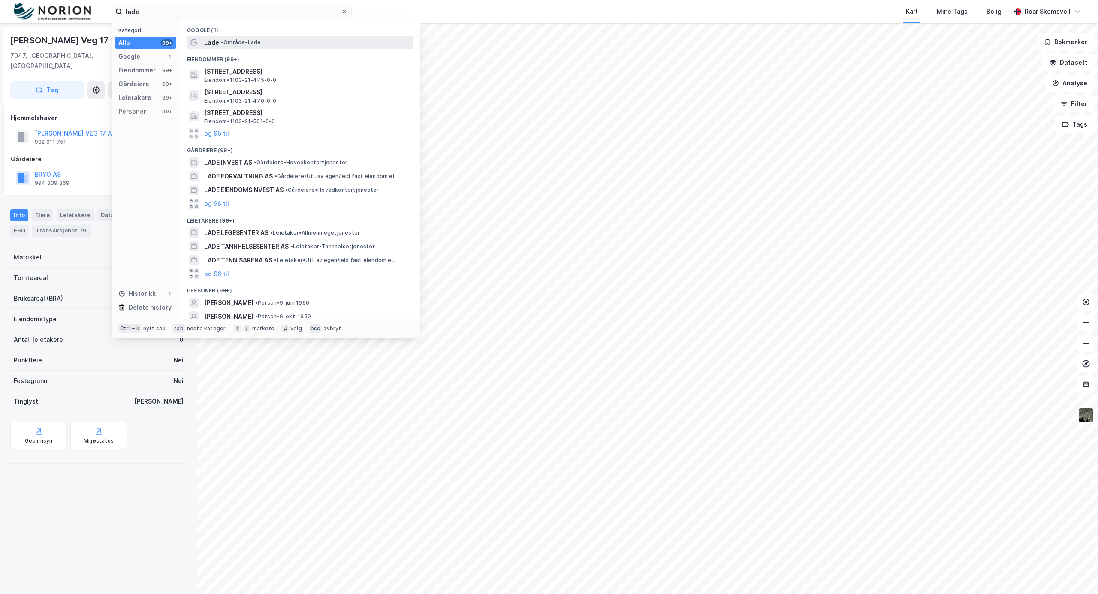 Image resolution: width=1098 pixels, height=594 pixels. What do you see at coordinates (263, 328) in the screenshot?
I see `div: markere` at bounding box center [263, 328].